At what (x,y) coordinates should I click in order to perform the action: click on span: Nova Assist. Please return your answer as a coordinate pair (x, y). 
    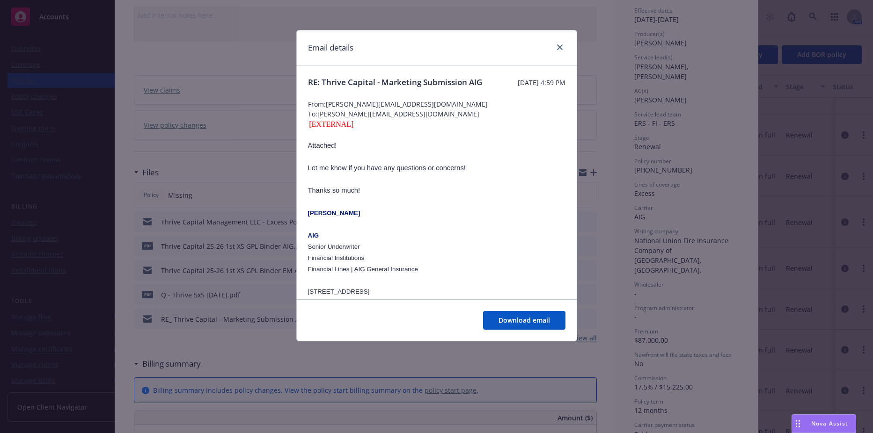
    Looking at the image, I should click on (829, 423).